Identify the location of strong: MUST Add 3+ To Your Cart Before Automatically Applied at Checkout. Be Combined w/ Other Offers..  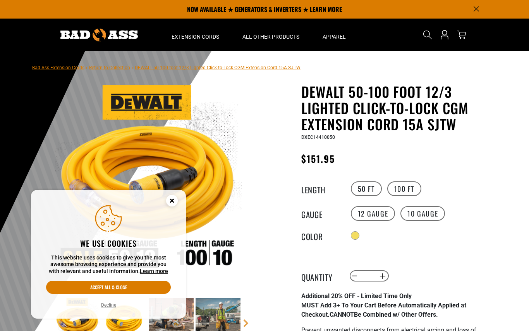
(383, 310).